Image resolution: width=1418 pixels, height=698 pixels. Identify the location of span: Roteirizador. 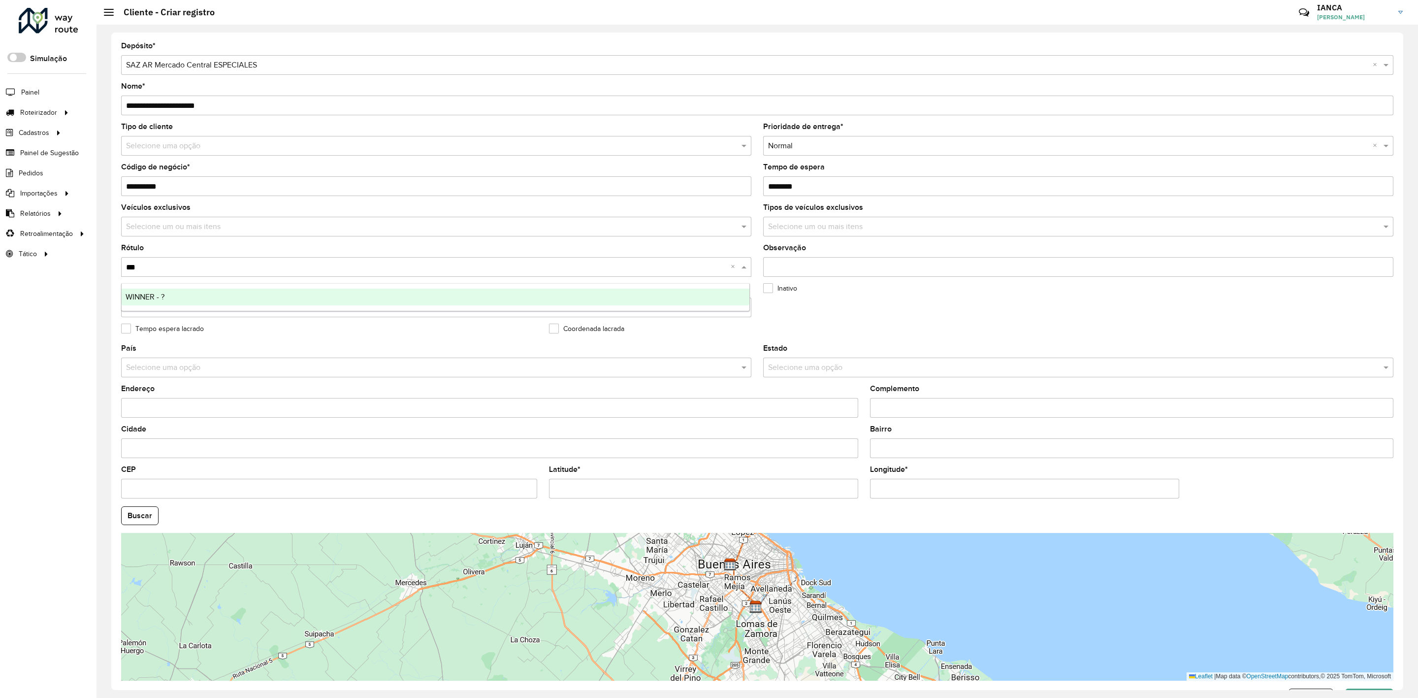
(38, 112).